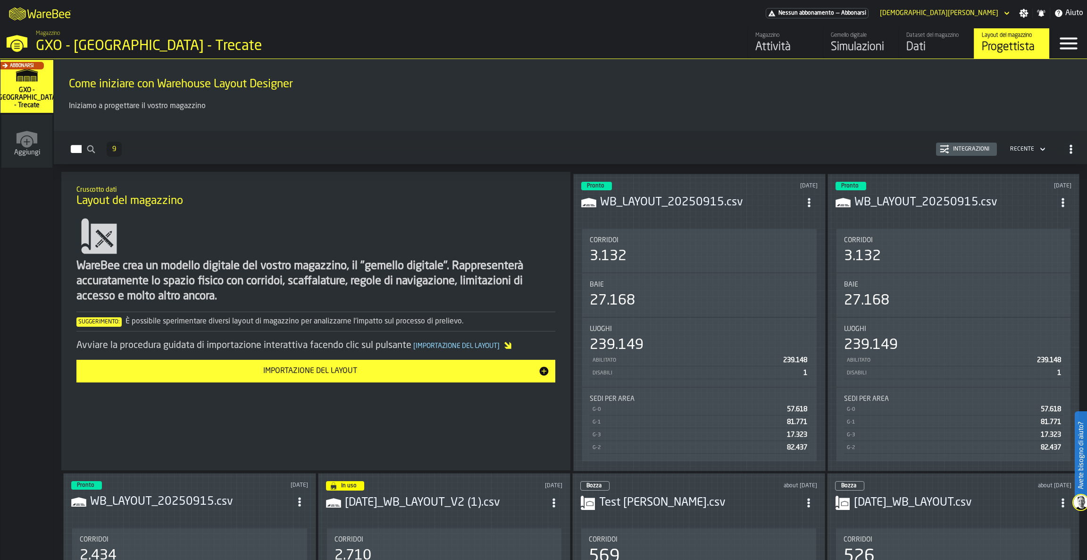 The width and height of the screenshot is (1087, 560). Describe the element at coordinates (1075, 13) in the screenshot. I see `span: Aiuto` at that location.